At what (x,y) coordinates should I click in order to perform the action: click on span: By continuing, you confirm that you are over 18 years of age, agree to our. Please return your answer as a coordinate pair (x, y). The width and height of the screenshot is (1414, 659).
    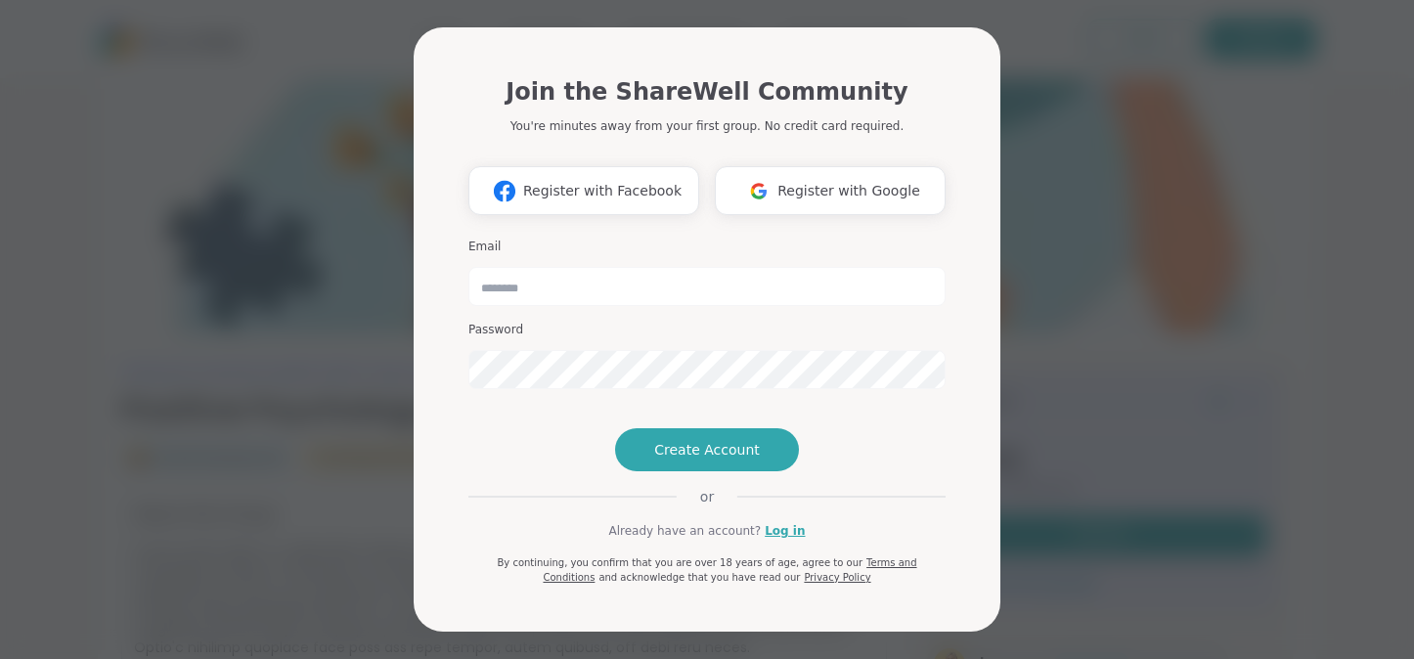
    Looking at the image, I should click on (679, 562).